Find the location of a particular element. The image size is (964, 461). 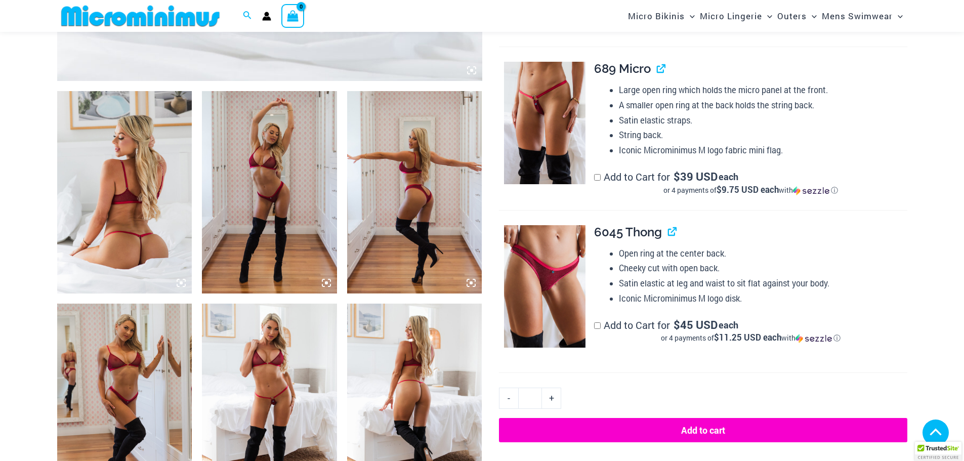

span: Micro Bikinis is located at coordinates (656, 16).